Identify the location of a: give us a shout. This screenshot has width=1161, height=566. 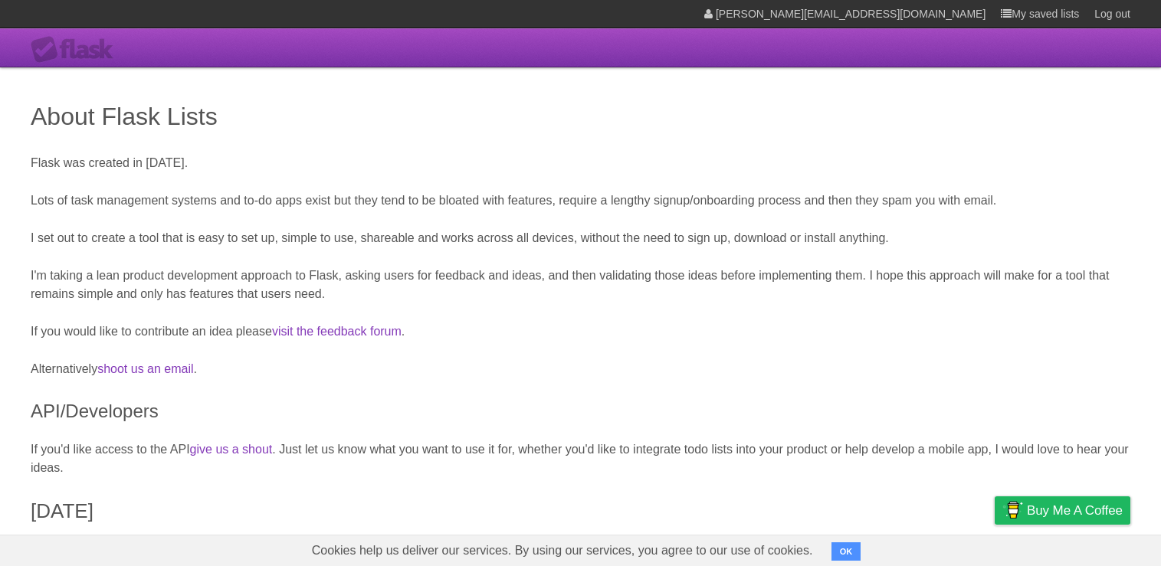
(231, 449).